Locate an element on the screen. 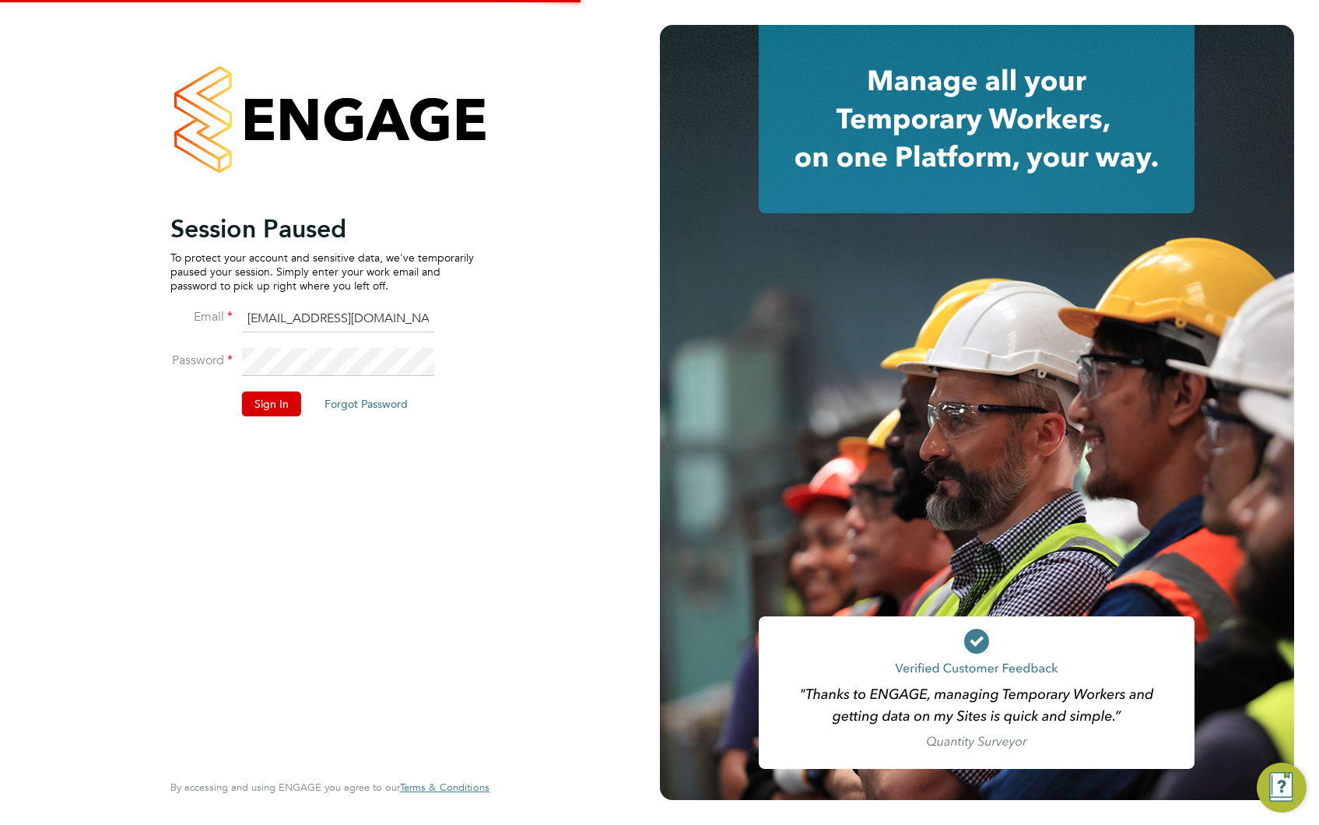  p: To protect your account and sensitive data, we've temporarily paused your session. Simply enter y... is located at coordinates (322, 272).